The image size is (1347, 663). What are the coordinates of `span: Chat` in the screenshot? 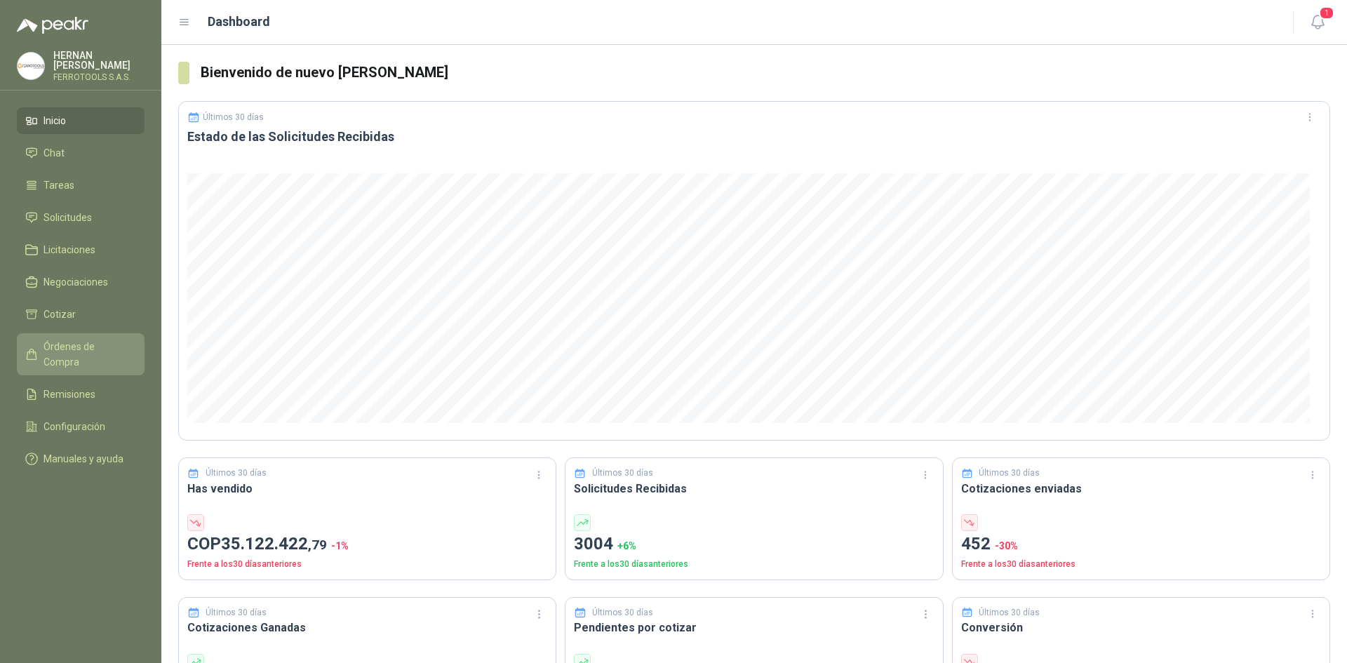 It's located at (54, 153).